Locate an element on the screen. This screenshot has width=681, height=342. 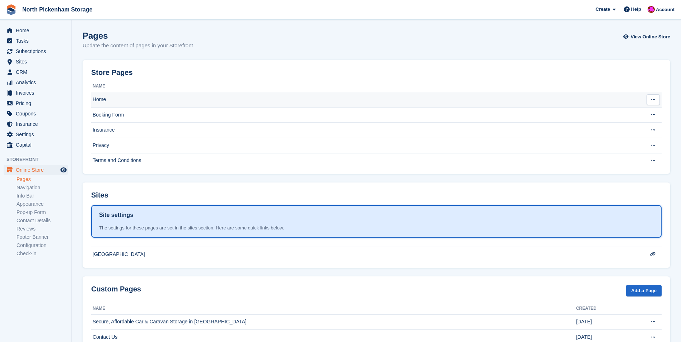
td: Privacy is located at coordinates (362, 145).